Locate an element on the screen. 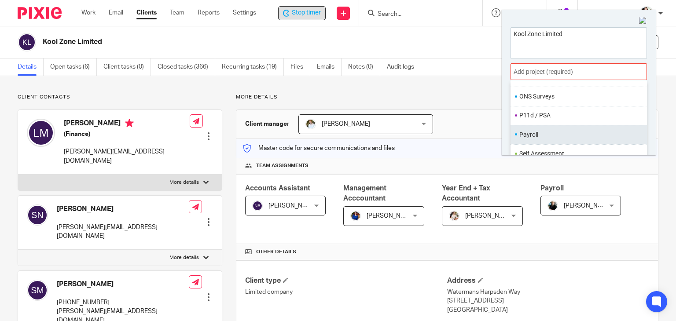 This screenshot has width=676, height=321. img: Nicole.jpeg is located at coordinates (356, 216).